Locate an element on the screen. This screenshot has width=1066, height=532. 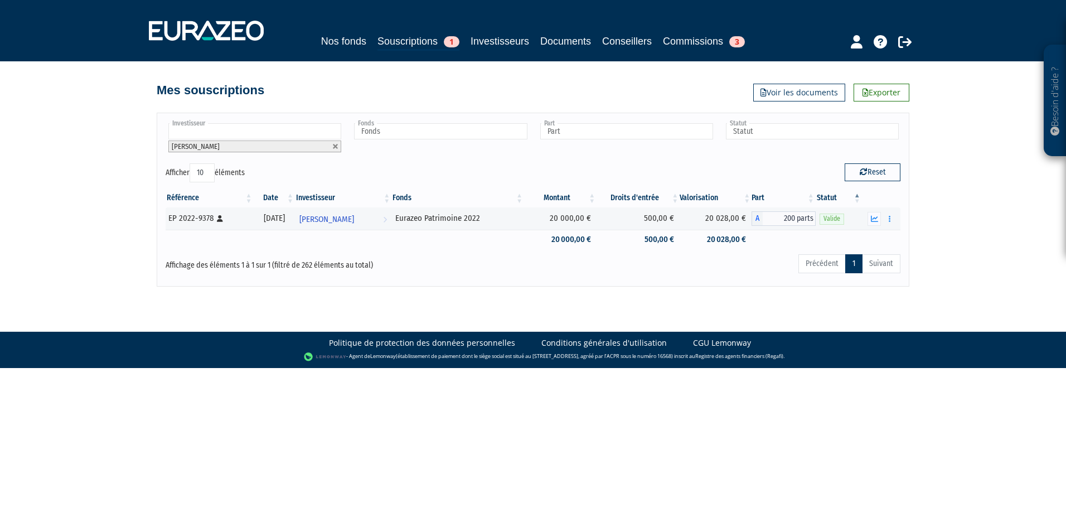
h4: Mes souscriptions is located at coordinates (210, 90).